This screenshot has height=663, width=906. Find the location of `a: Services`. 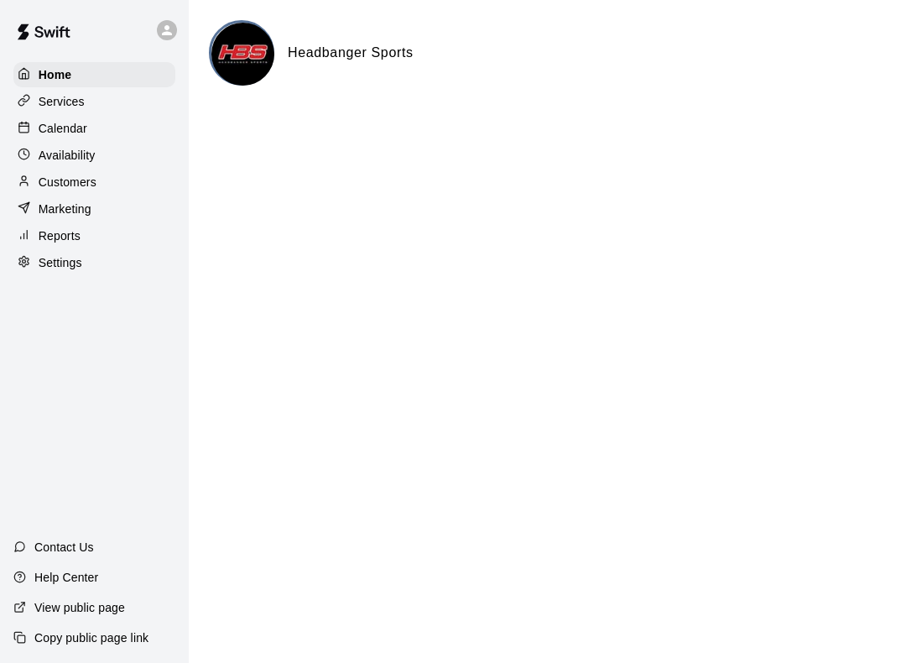

a: Services is located at coordinates (94, 102).